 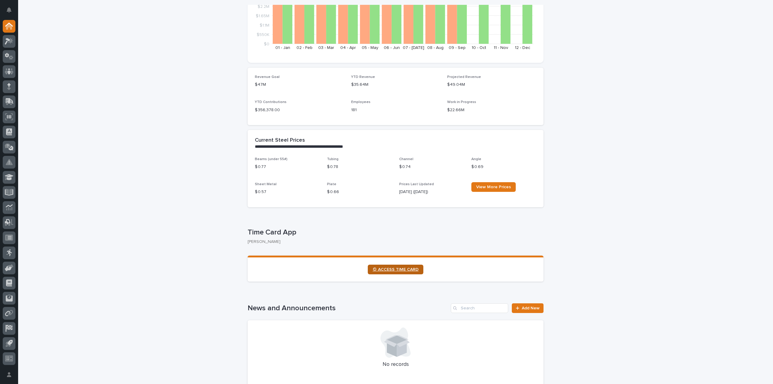 What do you see at coordinates (263, 6) in the screenshot?
I see `tspan: $2.2M` at bounding box center [263, 6].